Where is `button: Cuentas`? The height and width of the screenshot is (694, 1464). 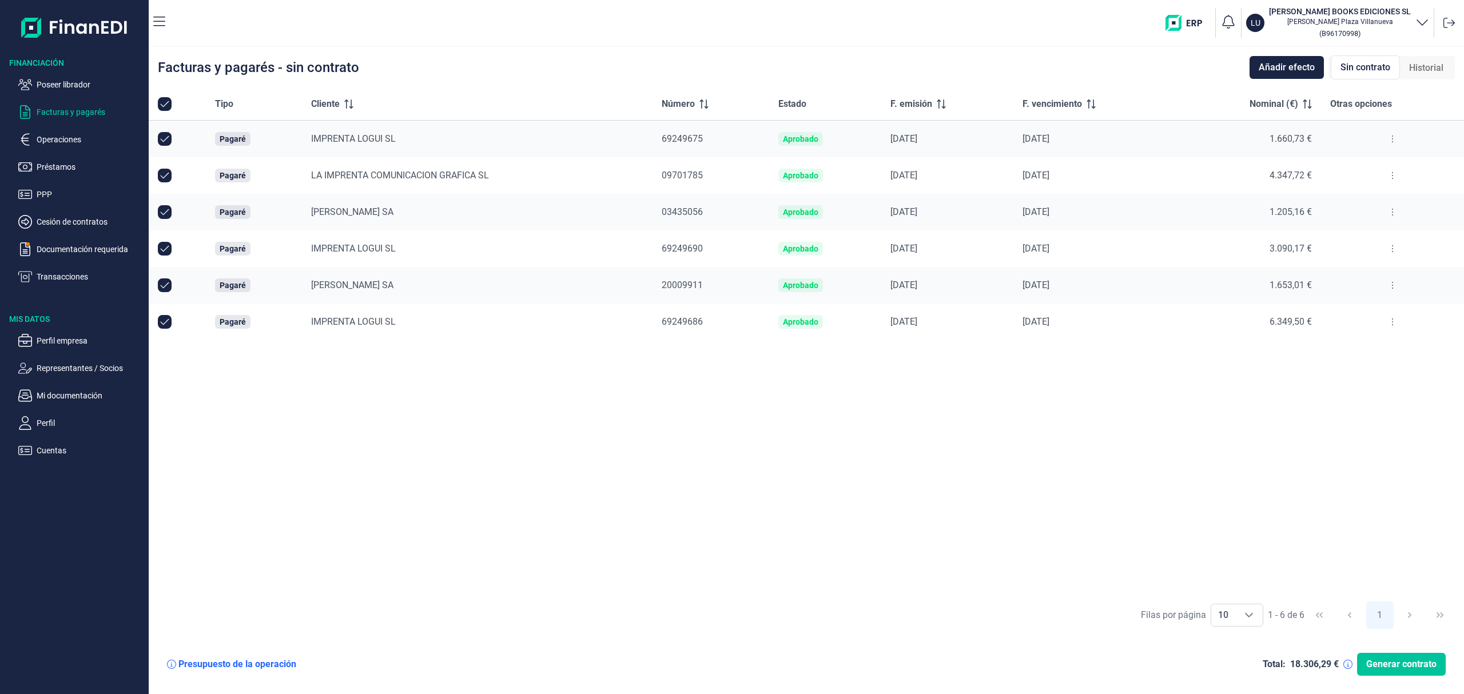
button: Cuentas is located at coordinates (81, 451).